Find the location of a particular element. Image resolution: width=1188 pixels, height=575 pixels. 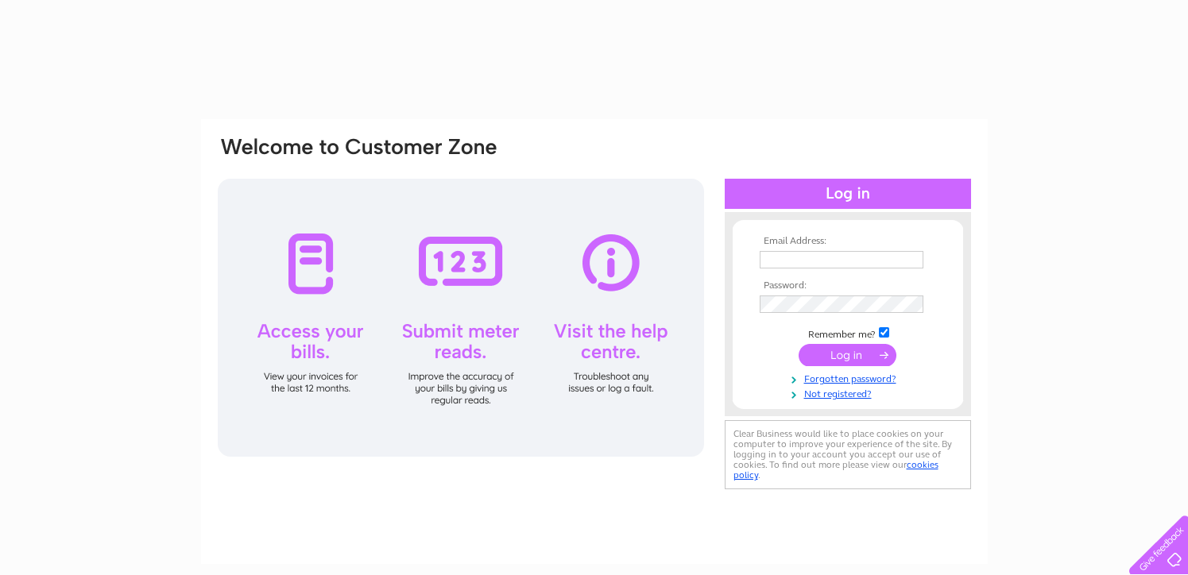

a: Forgotten password? is located at coordinates (850, 377).